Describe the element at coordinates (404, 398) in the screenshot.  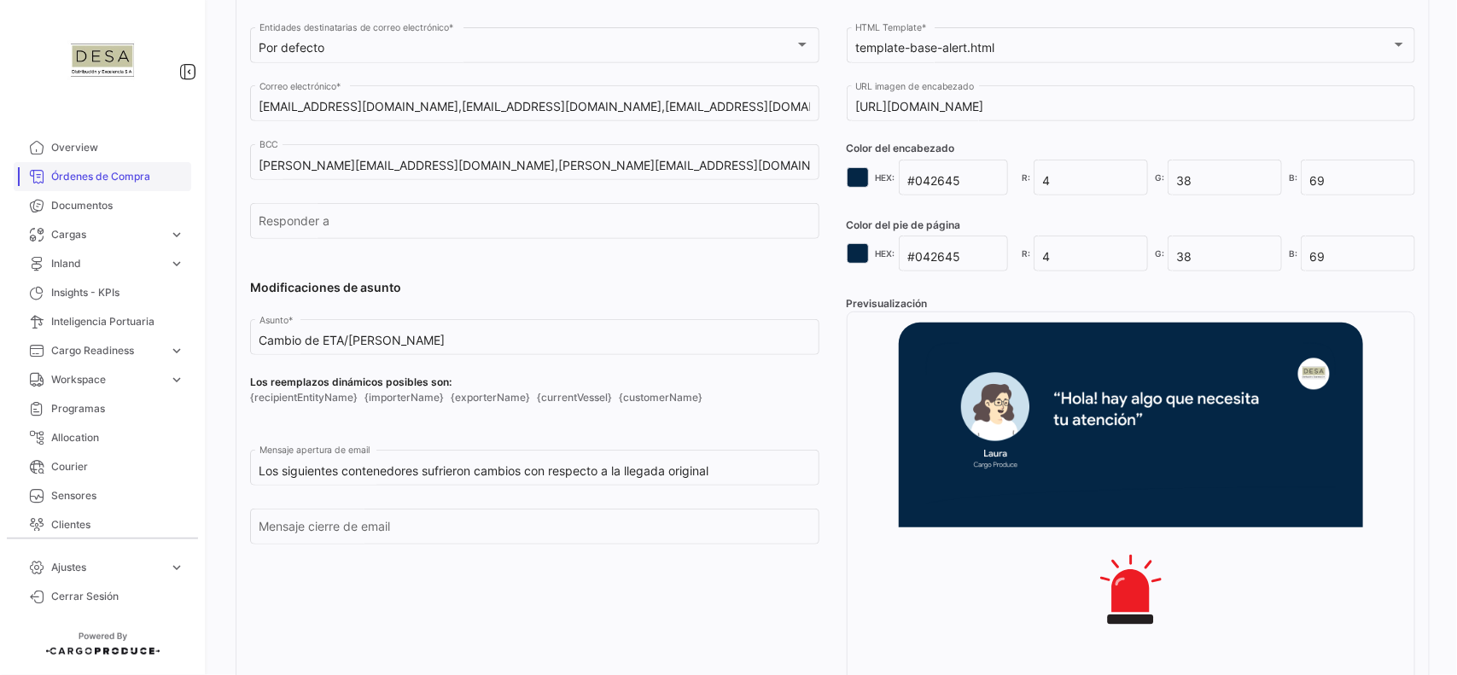
I see `span: {importerName}` at that location.